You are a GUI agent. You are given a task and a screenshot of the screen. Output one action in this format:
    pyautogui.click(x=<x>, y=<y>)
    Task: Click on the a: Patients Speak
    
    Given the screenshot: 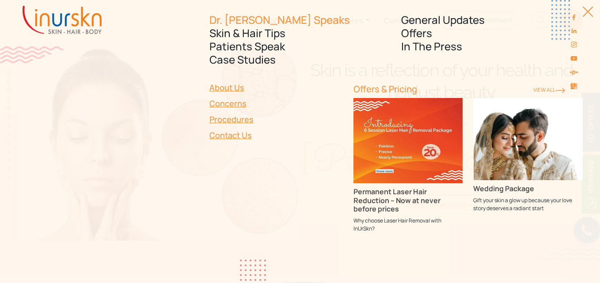 What is the action you would take?
    pyautogui.click(x=300, y=46)
    